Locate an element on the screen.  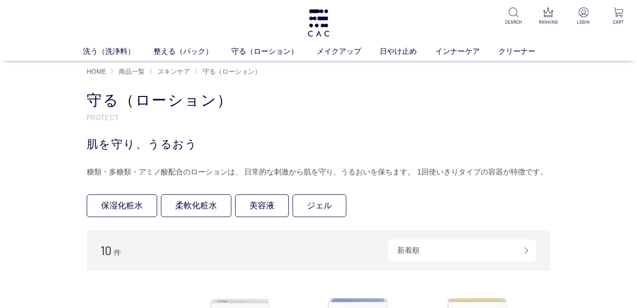
p: CART is located at coordinates (619, 22).